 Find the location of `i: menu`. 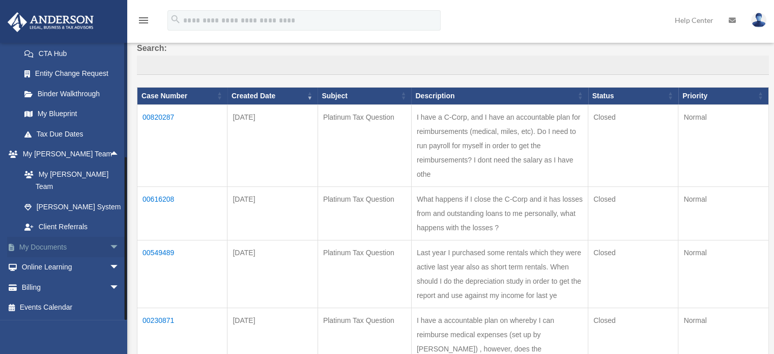

i: menu is located at coordinates (144, 20).